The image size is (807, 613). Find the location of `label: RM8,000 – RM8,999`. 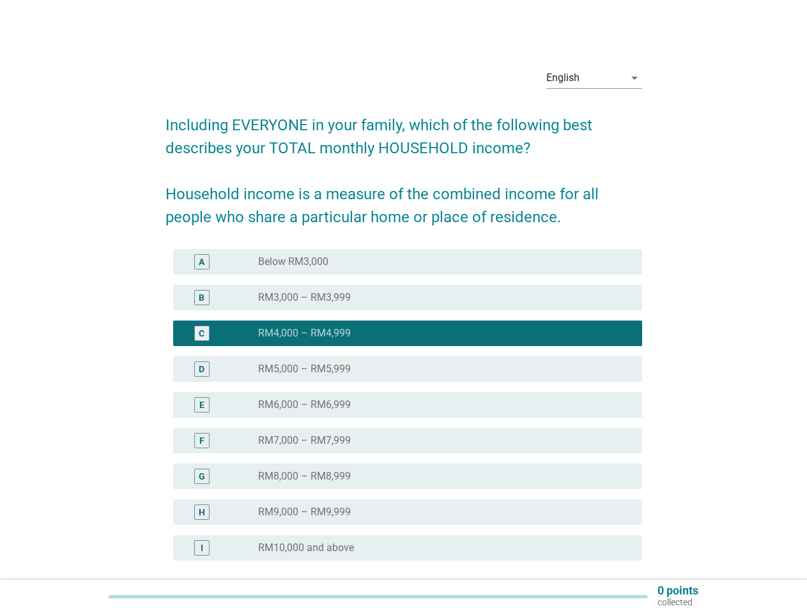

label: RM8,000 – RM8,999 is located at coordinates (304, 477).